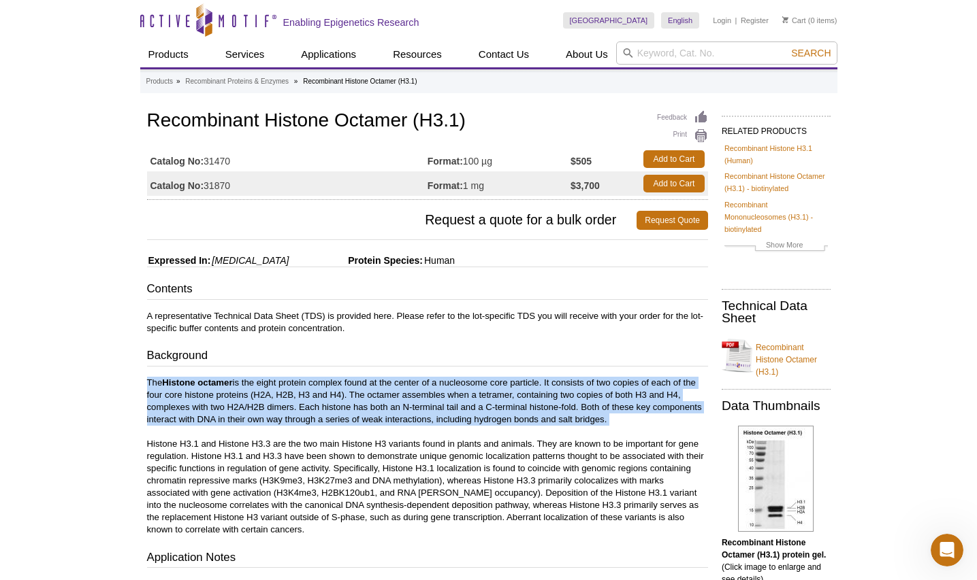 The image size is (977, 580). Describe the element at coordinates (776, 246) in the screenshot. I see `a: Show More` at that location.